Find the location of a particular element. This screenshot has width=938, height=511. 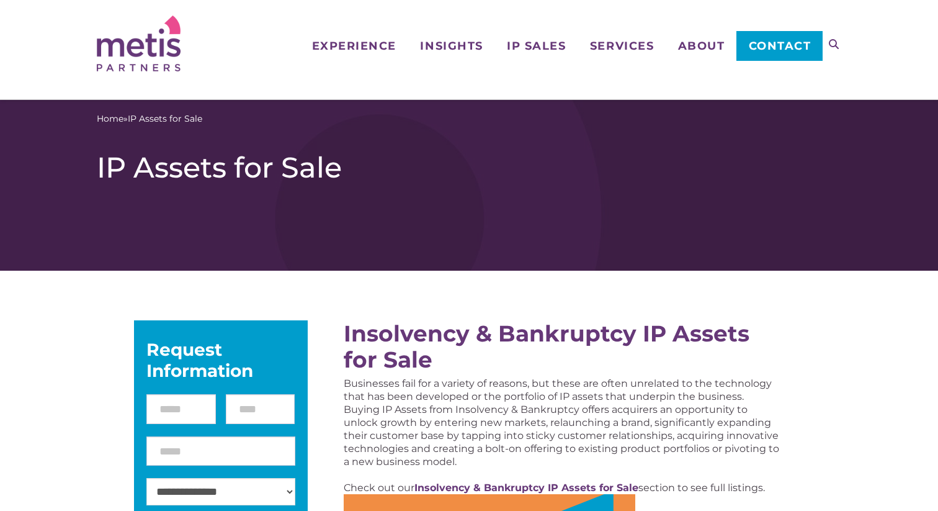

span: Contact is located at coordinates (780, 46).